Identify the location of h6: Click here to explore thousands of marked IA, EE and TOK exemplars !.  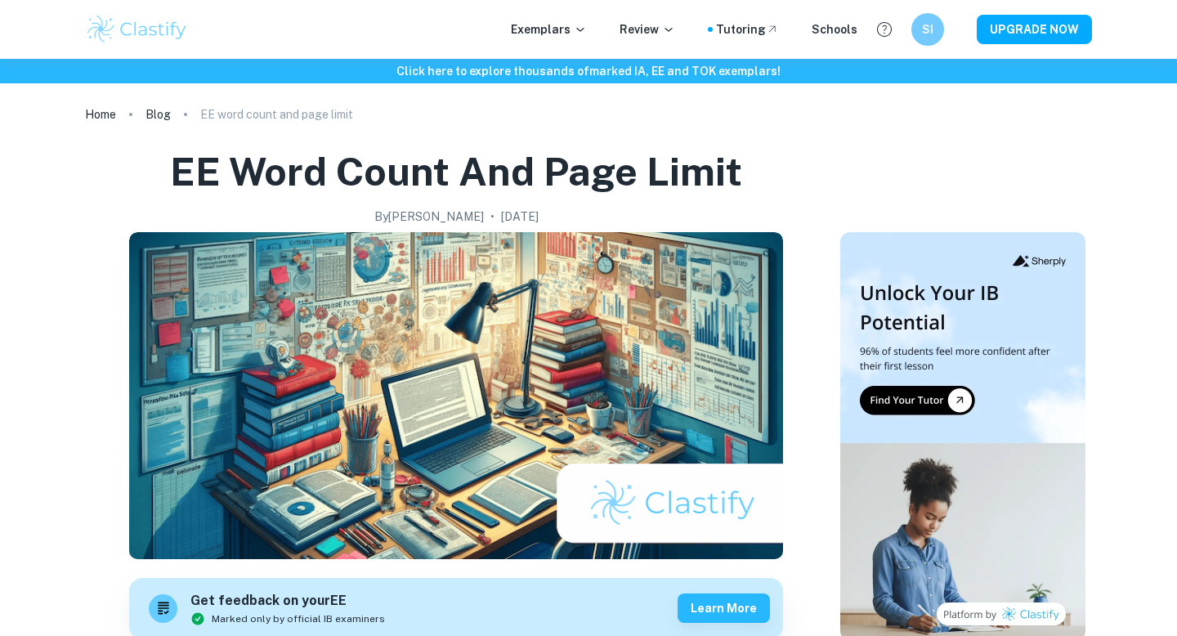
(589, 71).